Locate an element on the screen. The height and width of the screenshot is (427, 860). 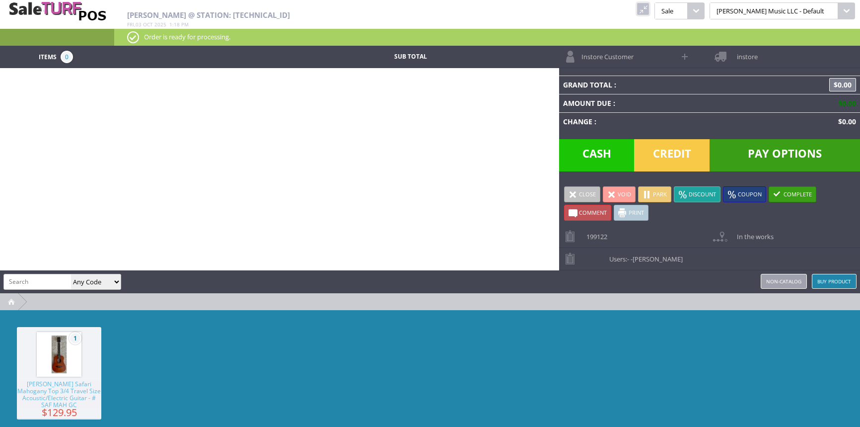
span: instore is located at coordinates (745, 53).